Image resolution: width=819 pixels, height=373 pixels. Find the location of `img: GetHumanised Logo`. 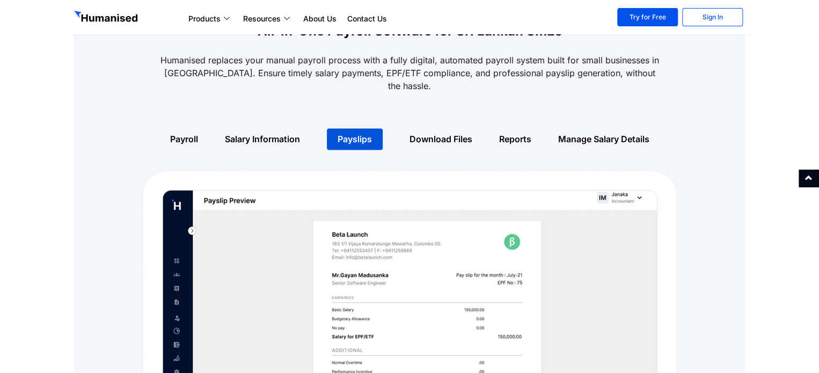

img: GetHumanised Logo is located at coordinates (107, 18).